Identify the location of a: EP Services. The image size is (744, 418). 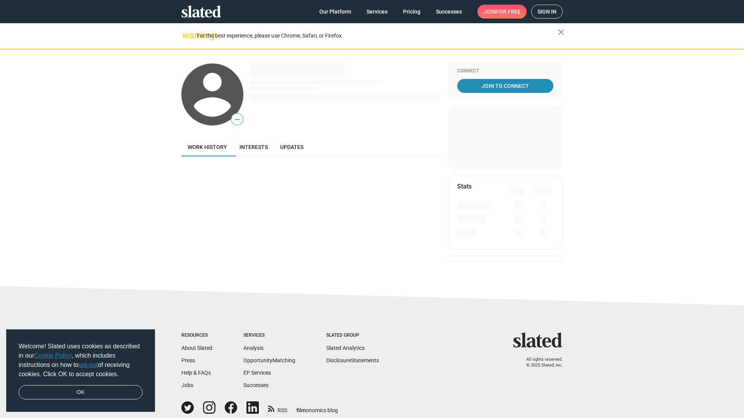
(257, 373).